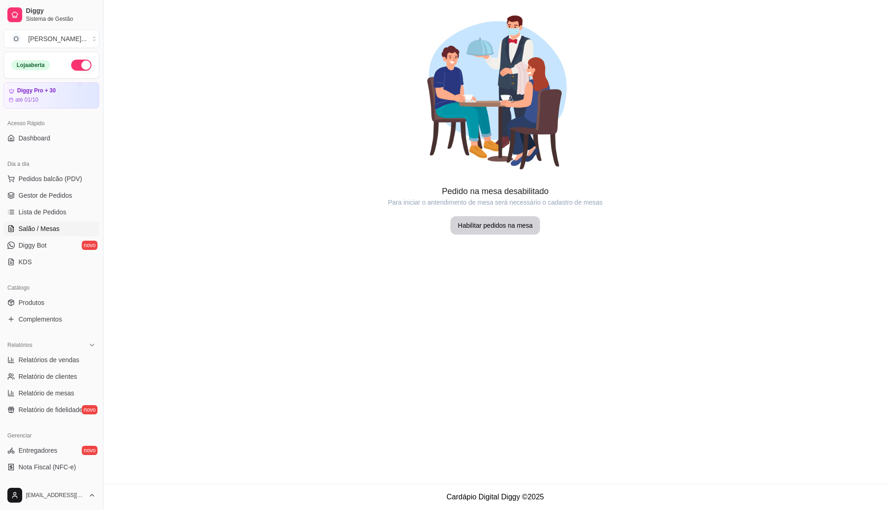  Describe the element at coordinates (48, 376) in the screenshot. I see `span: Relatório de clientes` at that location.